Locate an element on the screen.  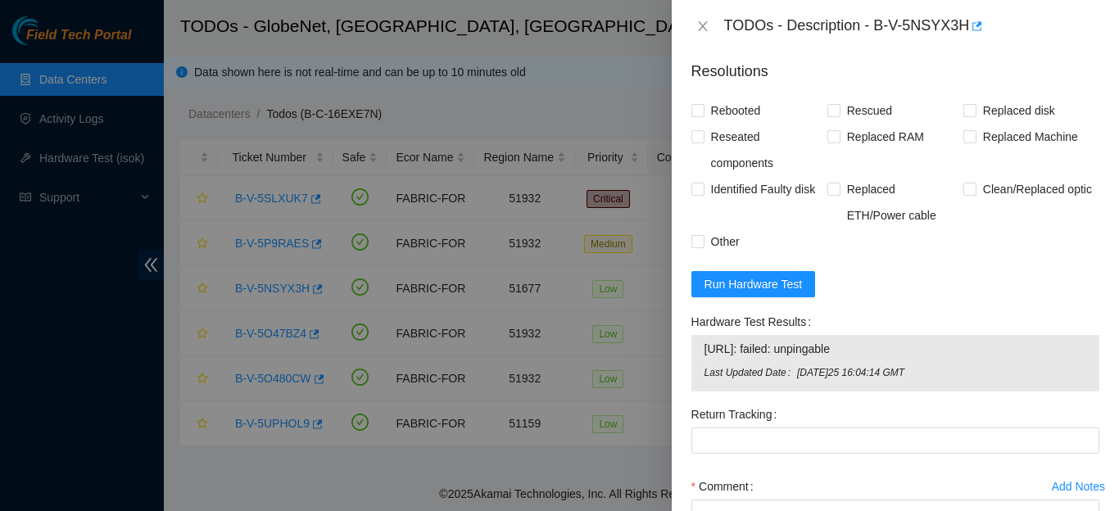
span: close is located at coordinates (703, 26).